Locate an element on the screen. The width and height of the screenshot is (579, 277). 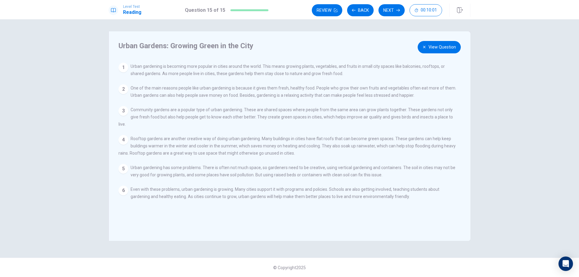
h4: Urban Gardens: Growing Green in the City is located at coordinates (286, 46).